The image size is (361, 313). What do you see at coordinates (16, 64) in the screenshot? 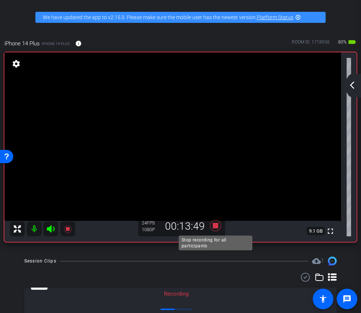
I see `mat-icon: settings` at bounding box center [16, 64].